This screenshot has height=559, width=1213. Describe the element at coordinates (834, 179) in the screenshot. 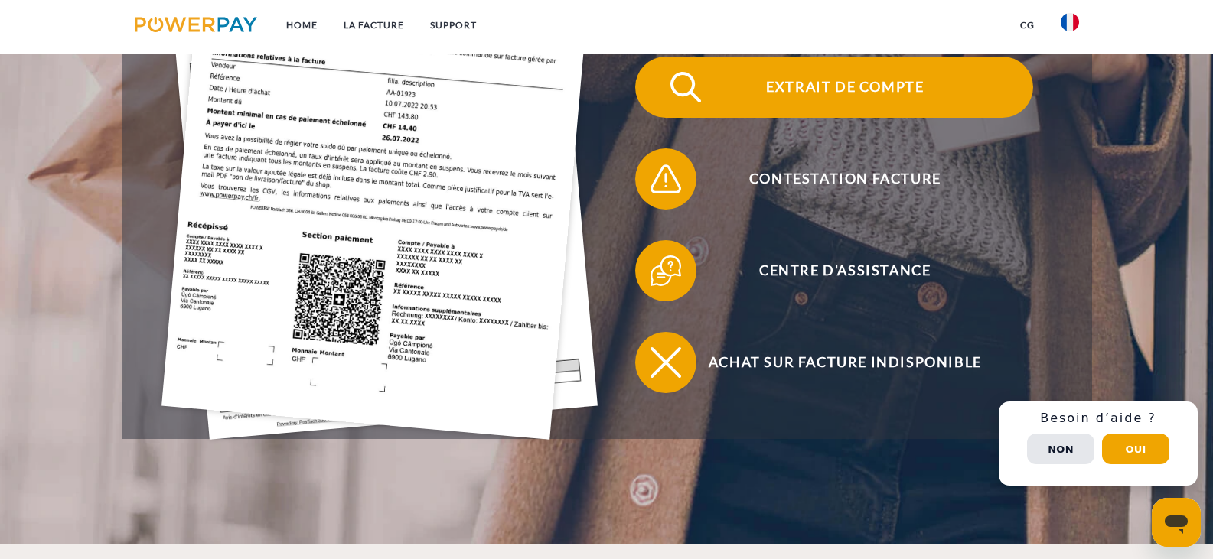

I see `a: Contestation Facture` at that location.